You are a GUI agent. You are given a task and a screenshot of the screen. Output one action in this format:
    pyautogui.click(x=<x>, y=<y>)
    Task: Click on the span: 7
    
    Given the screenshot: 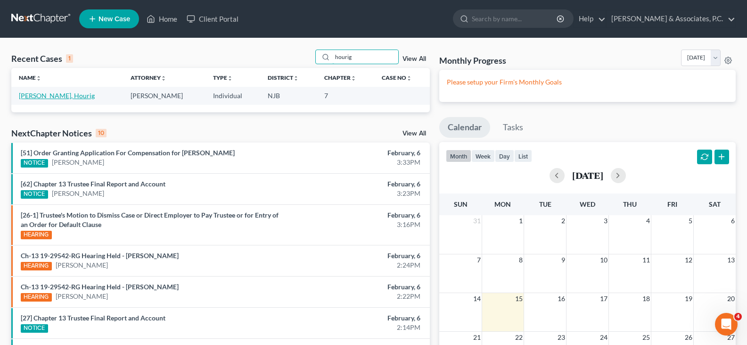 What is the action you would take?
    pyautogui.click(x=479, y=260)
    